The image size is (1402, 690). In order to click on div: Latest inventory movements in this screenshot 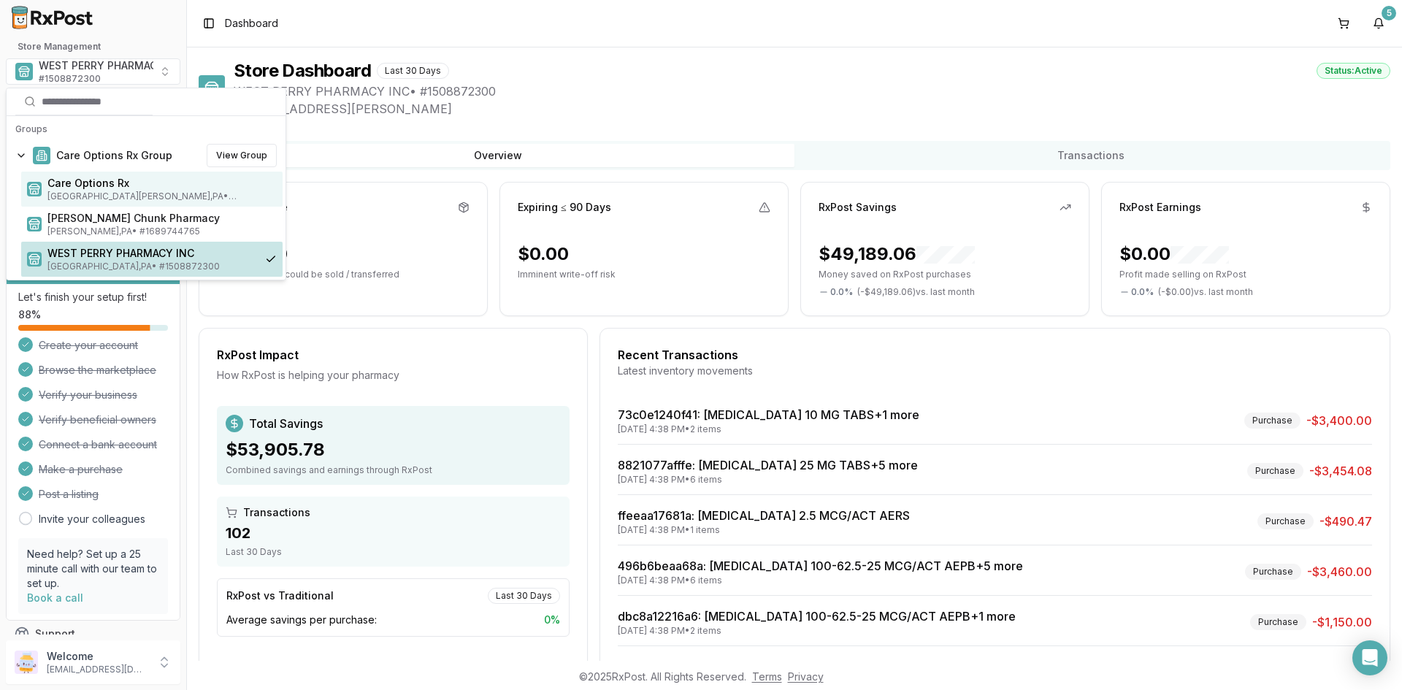, I will do `click(994, 371)`.